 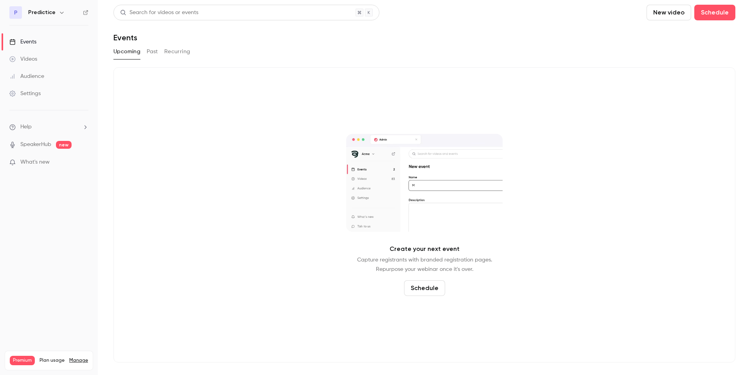 What do you see at coordinates (16, 13) in the screenshot?
I see `span: P` at bounding box center [16, 13].